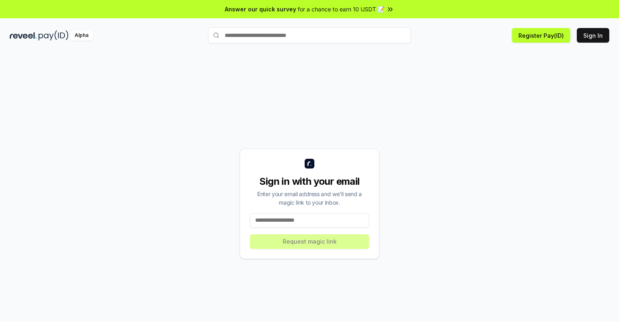  I want to click on button: Sign In, so click(593, 35).